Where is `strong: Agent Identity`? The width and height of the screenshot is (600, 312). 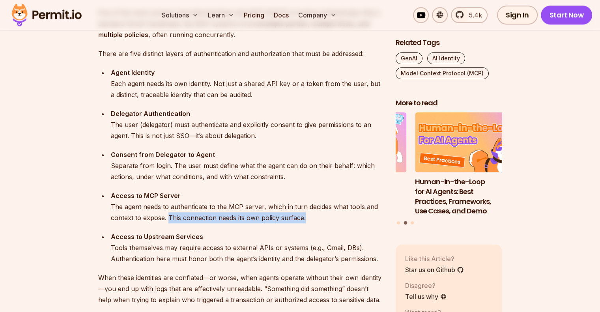
strong: Agent Identity is located at coordinates (133, 73).